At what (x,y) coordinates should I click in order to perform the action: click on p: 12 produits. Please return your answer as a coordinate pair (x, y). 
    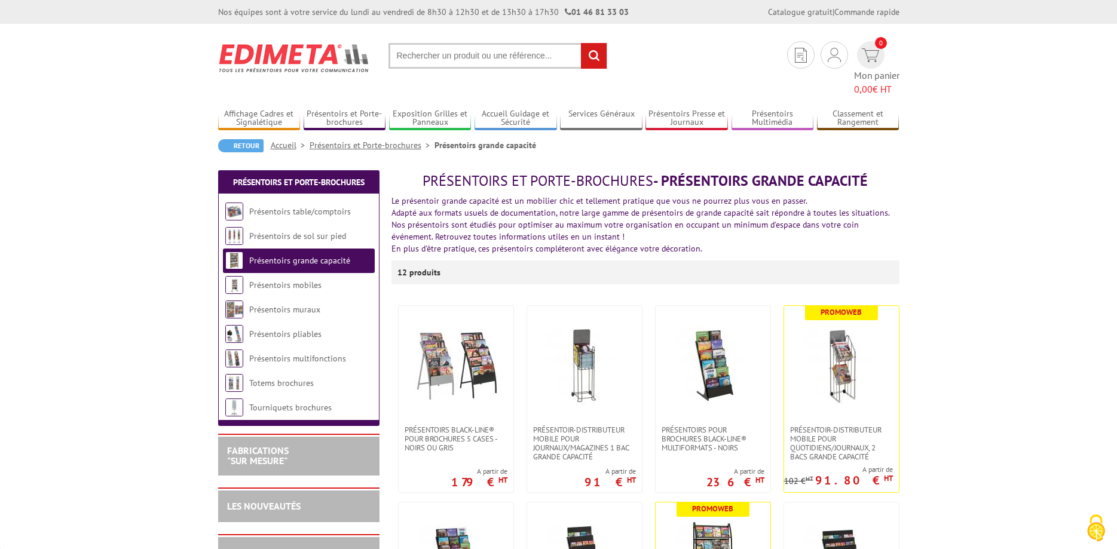
    Looking at the image, I should click on (419, 272).